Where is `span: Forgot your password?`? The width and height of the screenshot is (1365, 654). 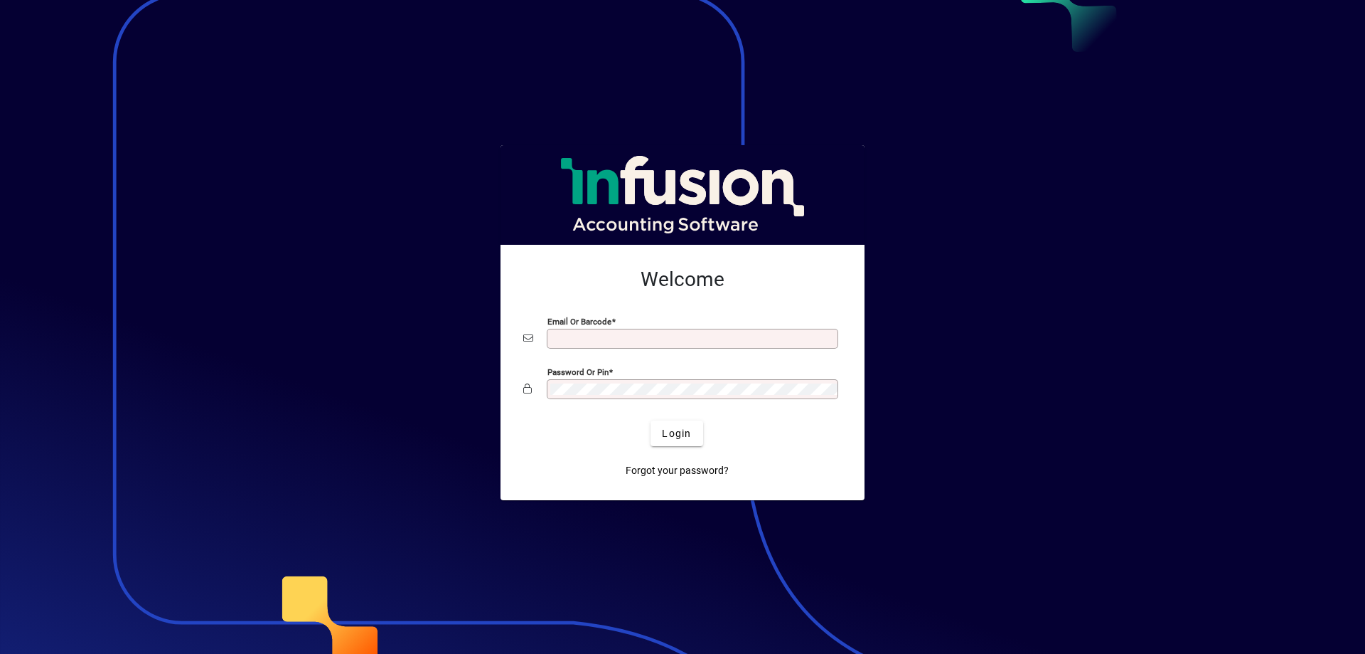
span: Forgot your password? is located at coordinates (677, 470).